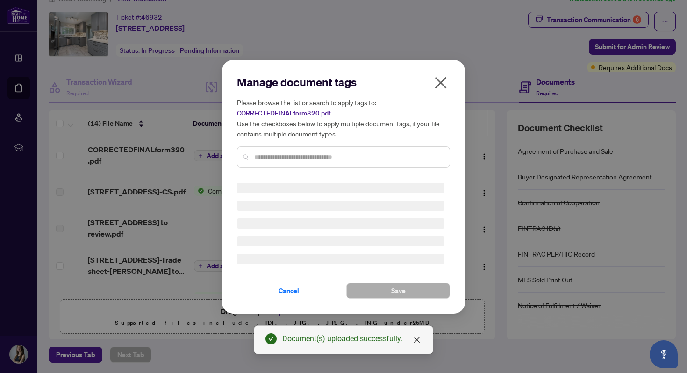 Image resolution: width=687 pixels, height=373 pixels. I want to click on button: Open asap, so click(664, 354).